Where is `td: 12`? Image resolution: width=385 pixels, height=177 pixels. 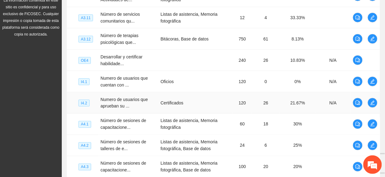
td: 12 is located at coordinates (242, 18).